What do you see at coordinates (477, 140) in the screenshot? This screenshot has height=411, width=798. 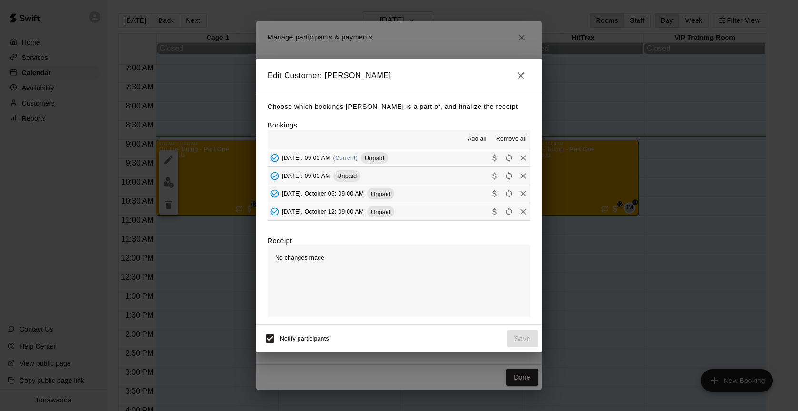 I see `span: Add all` at bounding box center [477, 140].